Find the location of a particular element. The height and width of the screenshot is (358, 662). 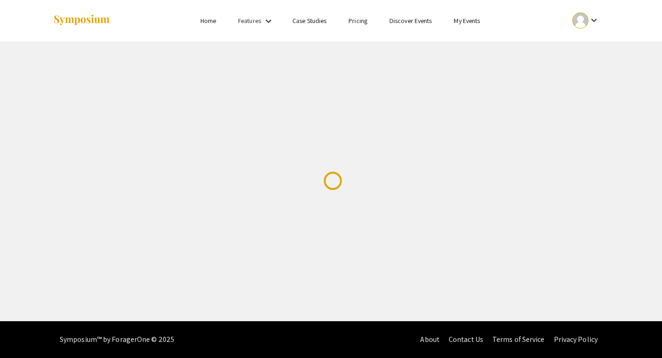

div: Symposium™ by ForagerOne © 2025 is located at coordinates (117, 339).